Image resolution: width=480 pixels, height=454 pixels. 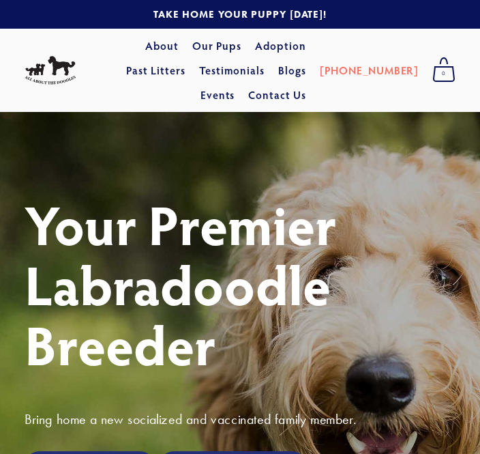 What do you see at coordinates (156, 70) in the screenshot?
I see `a: Past Litters` at bounding box center [156, 70].